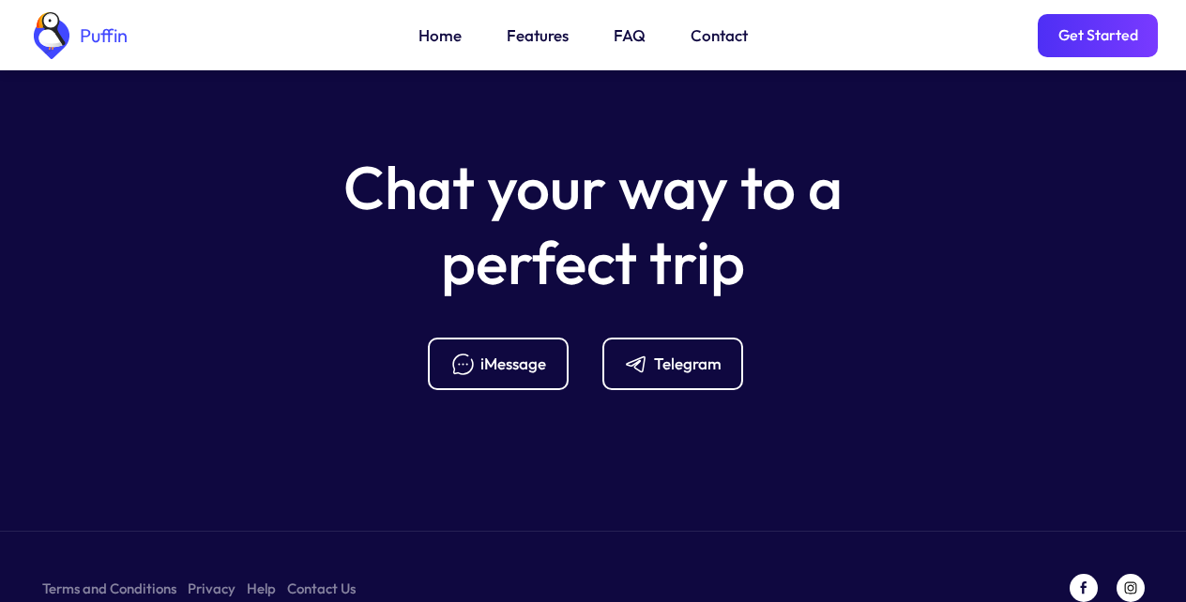 The image size is (1186, 602). I want to click on a: iMessage, so click(506, 364).